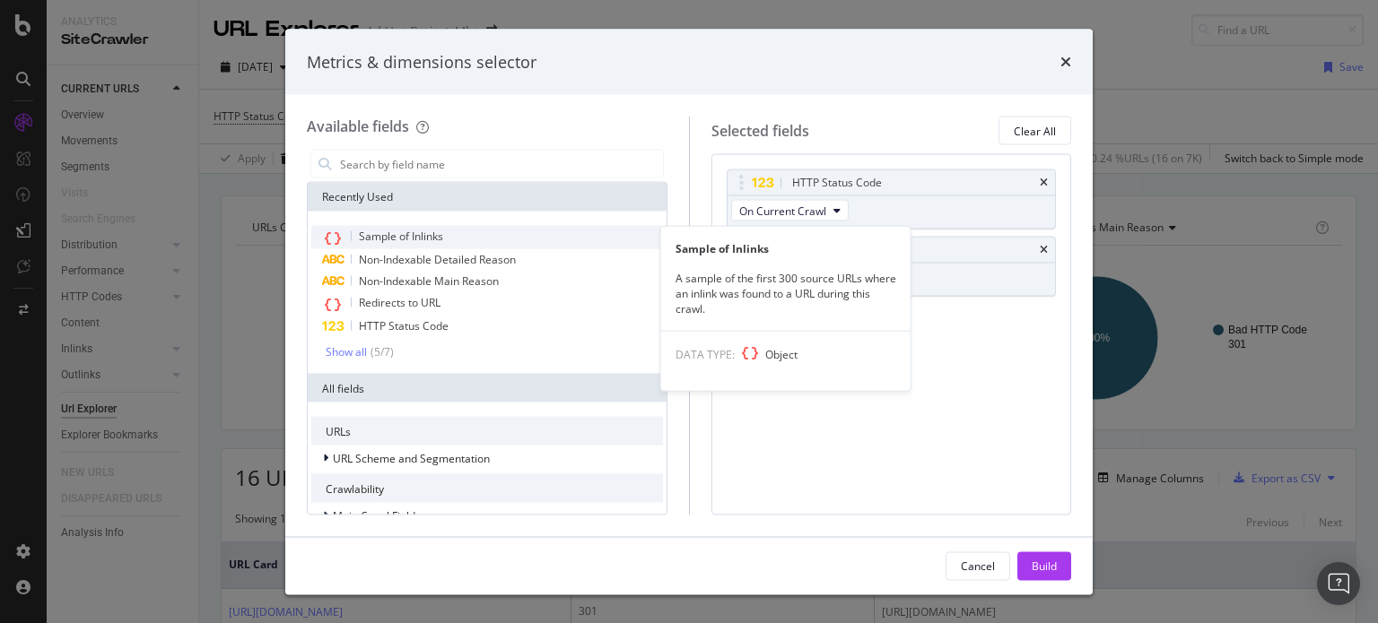 The height and width of the screenshot is (623, 1378). What do you see at coordinates (358, 126) in the screenshot?
I see `div: Available fields` at bounding box center [358, 126].